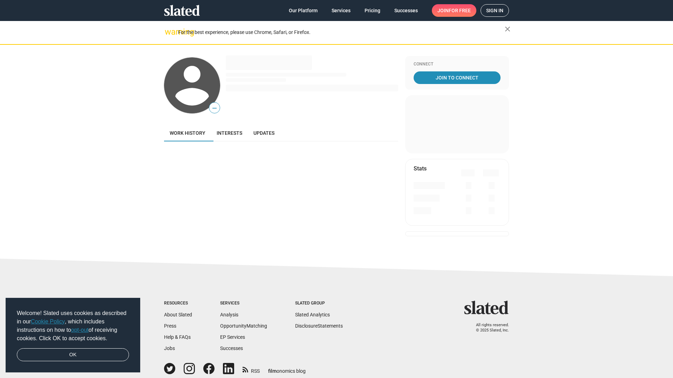 This screenshot has width=673, height=378. Describe the element at coordinates (303, 11) in the screenshot. I see `span: Our Platform` at that location.